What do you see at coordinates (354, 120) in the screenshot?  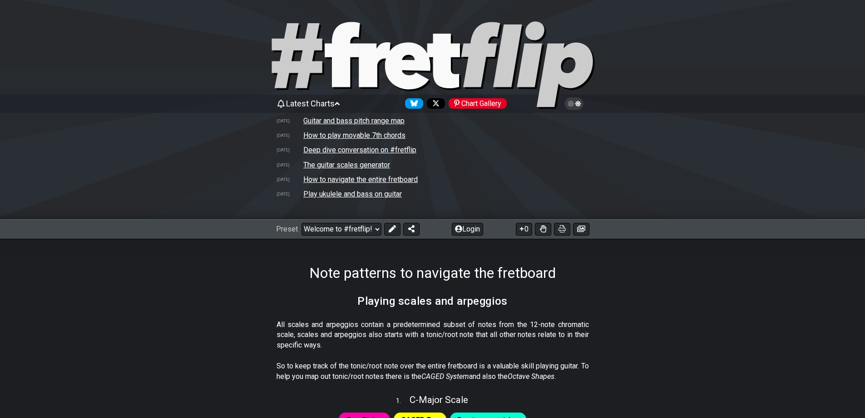 I see `td: Guitar and bass pitch range map` at bounding box center [354, 120].